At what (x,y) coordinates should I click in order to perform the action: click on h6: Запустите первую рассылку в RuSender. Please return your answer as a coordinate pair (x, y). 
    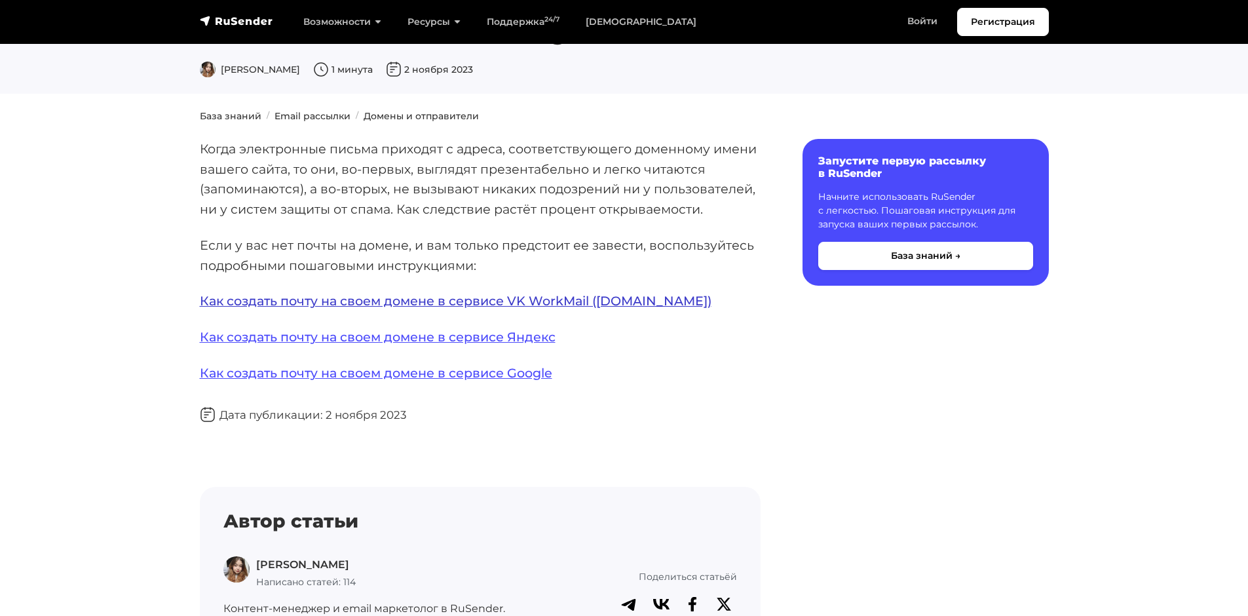
    Looking at the image, I should click on (926, 167).